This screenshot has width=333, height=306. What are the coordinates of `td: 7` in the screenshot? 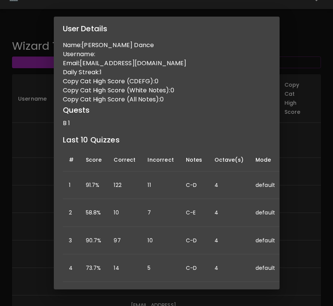 It's located at (160, 212).